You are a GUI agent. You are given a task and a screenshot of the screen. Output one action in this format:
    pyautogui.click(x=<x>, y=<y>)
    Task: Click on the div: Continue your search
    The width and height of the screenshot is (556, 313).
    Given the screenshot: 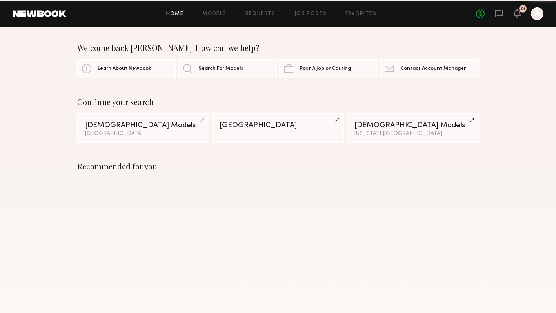 What is the action you would take?
    pyautogui.click(x=278, y=102)
    